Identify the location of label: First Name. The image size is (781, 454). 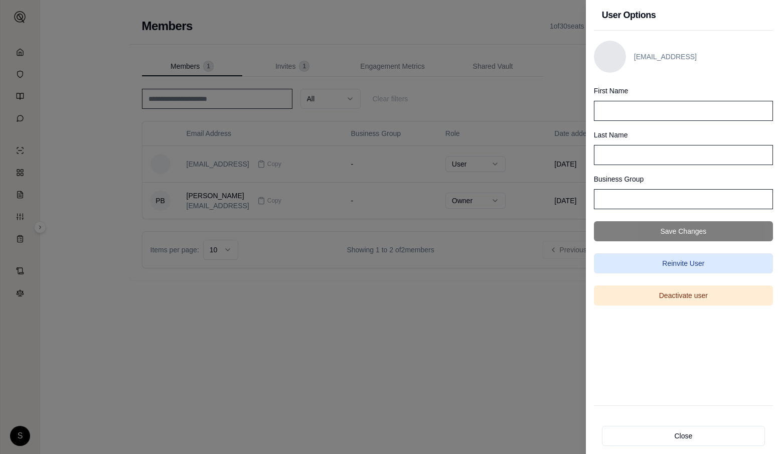
(611, 91).